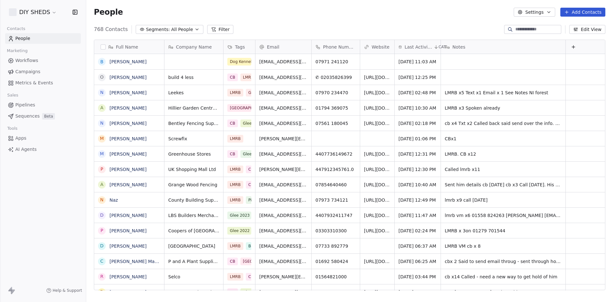  Describe the element at coordinates (64, 290) in the screenshot. I see `a: Help & Support` at that location.